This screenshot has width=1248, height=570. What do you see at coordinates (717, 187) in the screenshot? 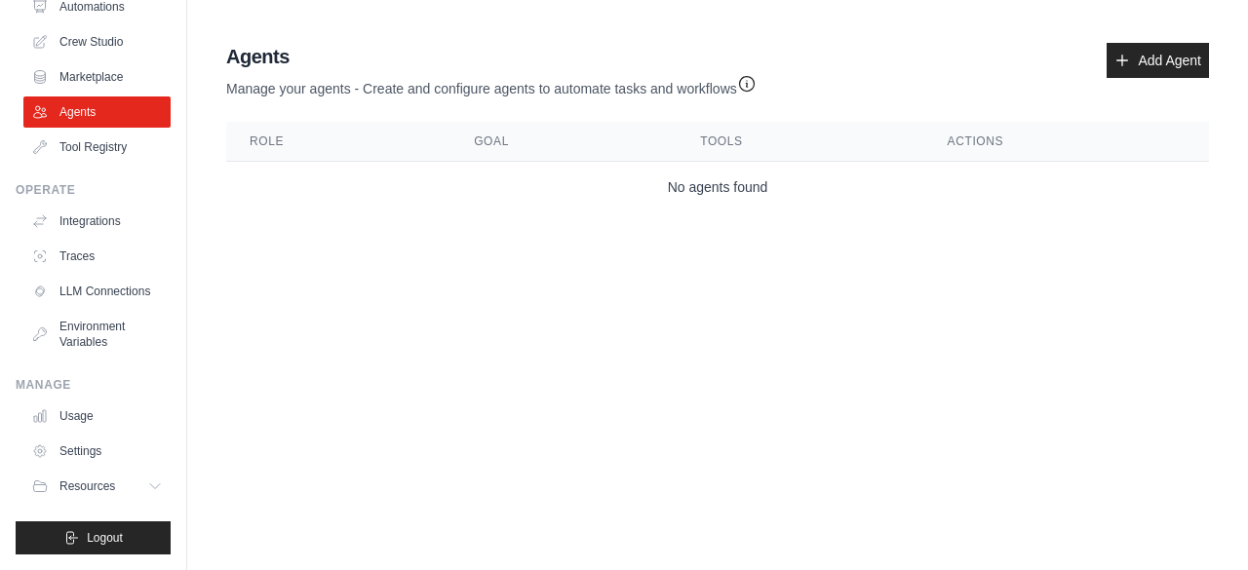
I see `td: No agents found` at bounding box center [717, 187].